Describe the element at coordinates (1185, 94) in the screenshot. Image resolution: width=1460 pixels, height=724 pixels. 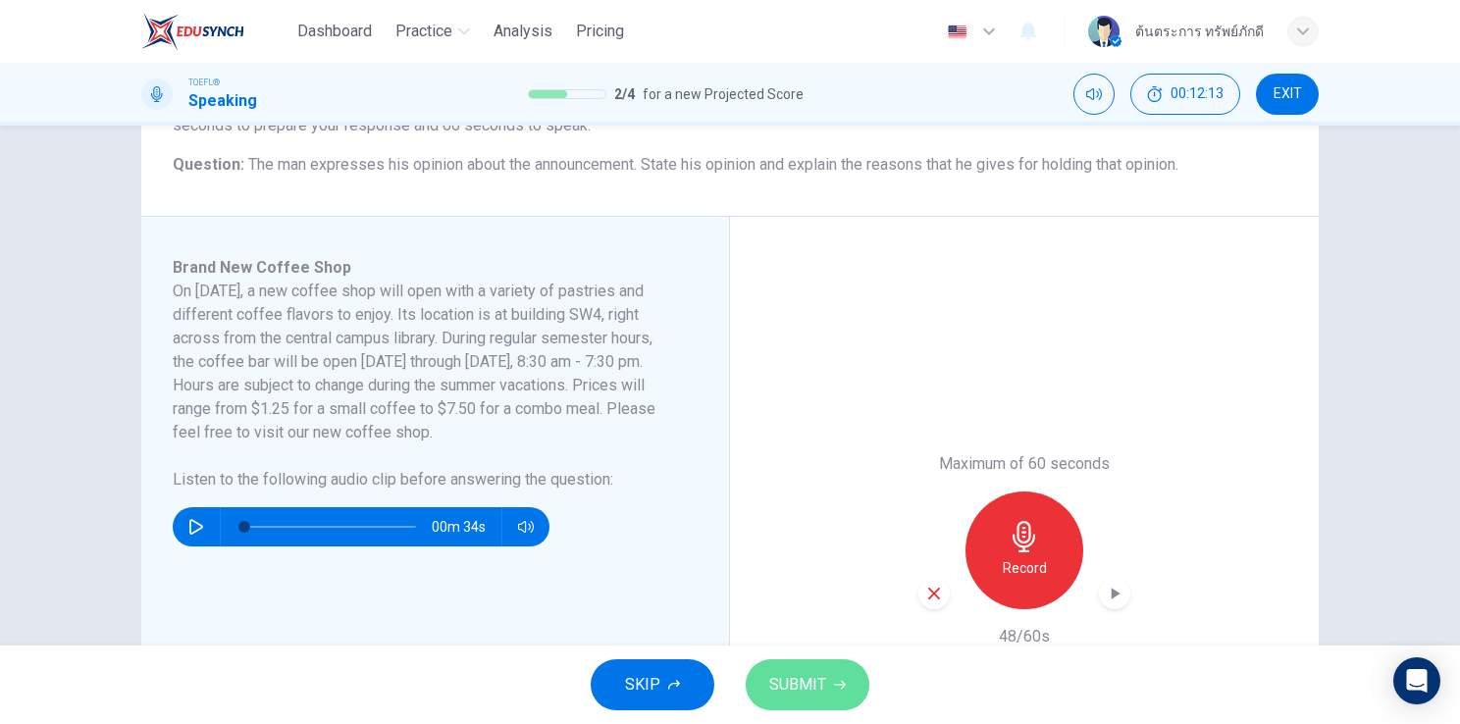
I see `div: Hide` at that location.